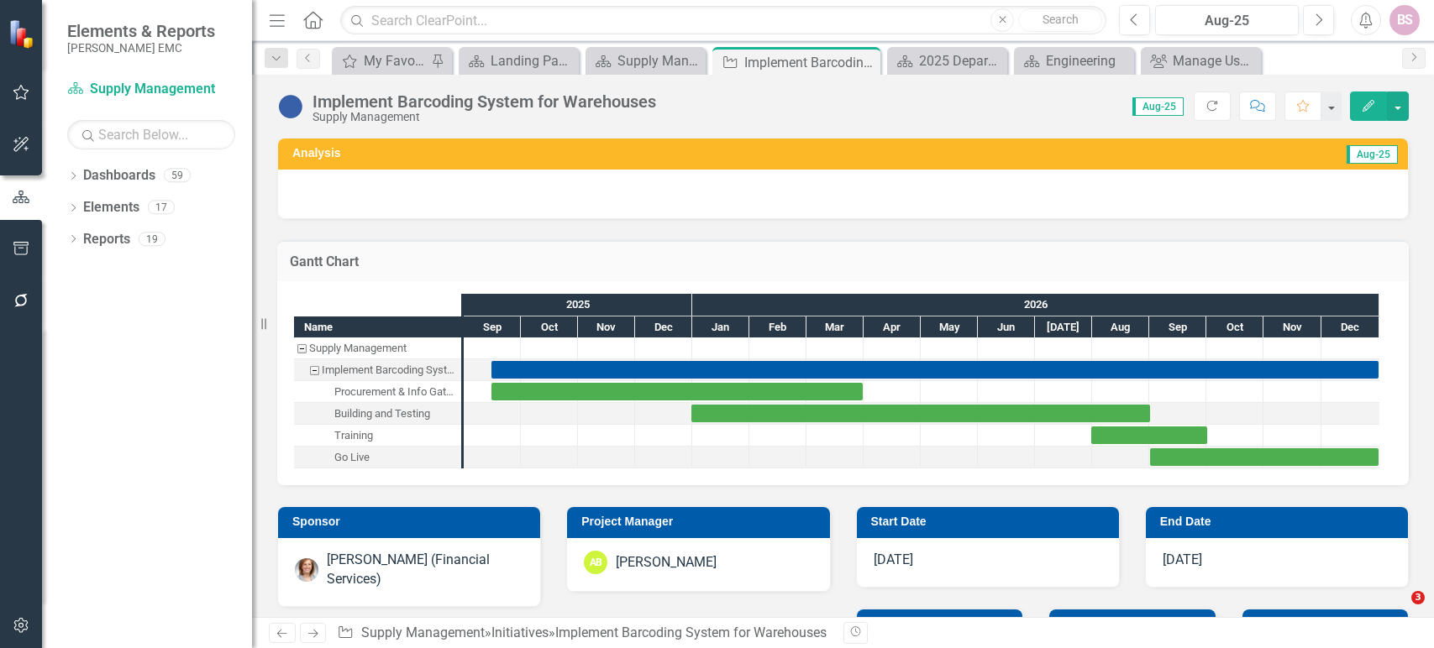 This screenshot has height=648, width=1434. What do you see at coordinates (1036, 305) in the screenshot?
I see `div: 2026` at bounding box center [1036, 305].